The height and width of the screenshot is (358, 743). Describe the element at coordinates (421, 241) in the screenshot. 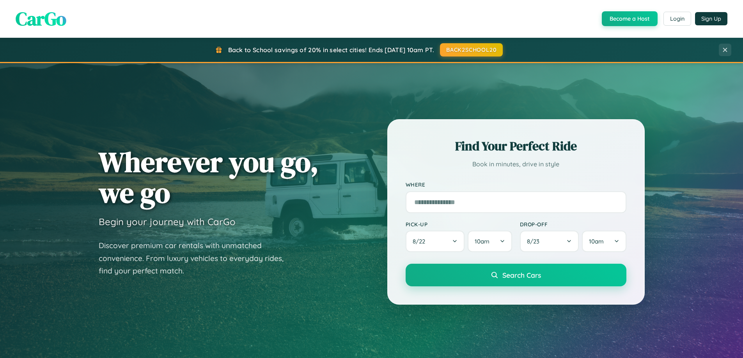

I see `span: 8 / 22` at that location.